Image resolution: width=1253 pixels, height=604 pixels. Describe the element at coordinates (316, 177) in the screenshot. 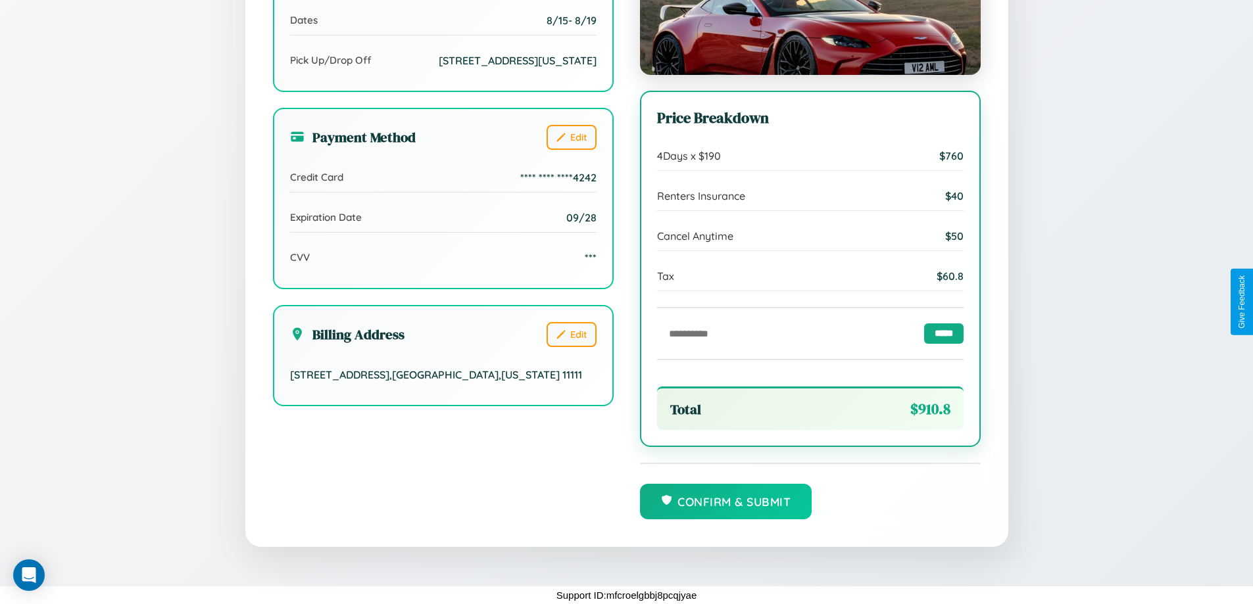

I see `span: Credit Card` at that location.